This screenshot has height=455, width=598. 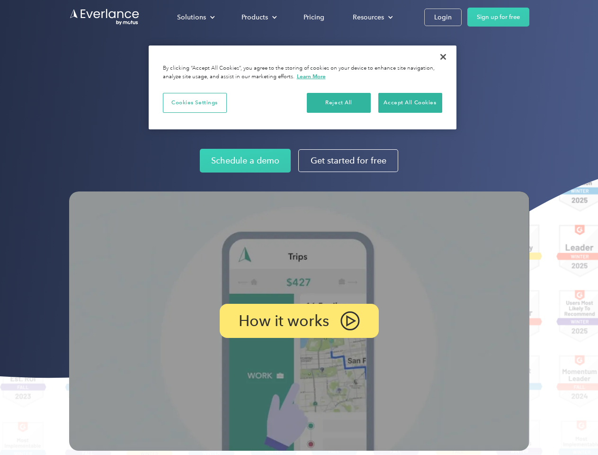 I want to click on div: Cookie banner, so click(x=303, y=87).